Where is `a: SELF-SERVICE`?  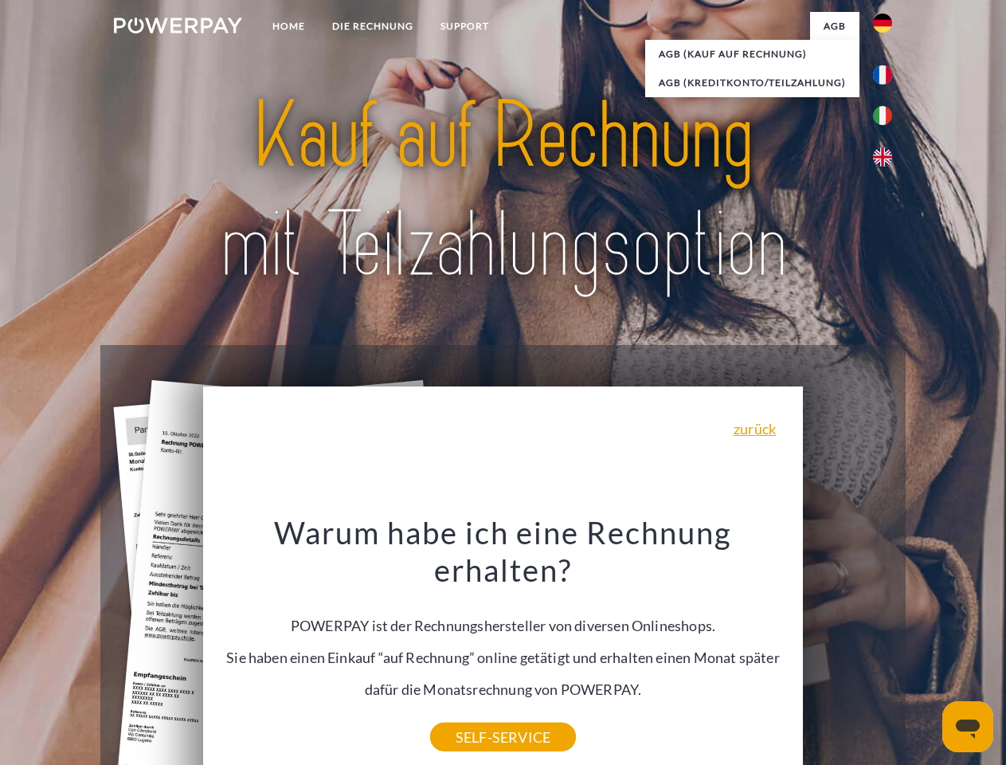 a: SELF-SERVICE is located at coordinates (503, 737).